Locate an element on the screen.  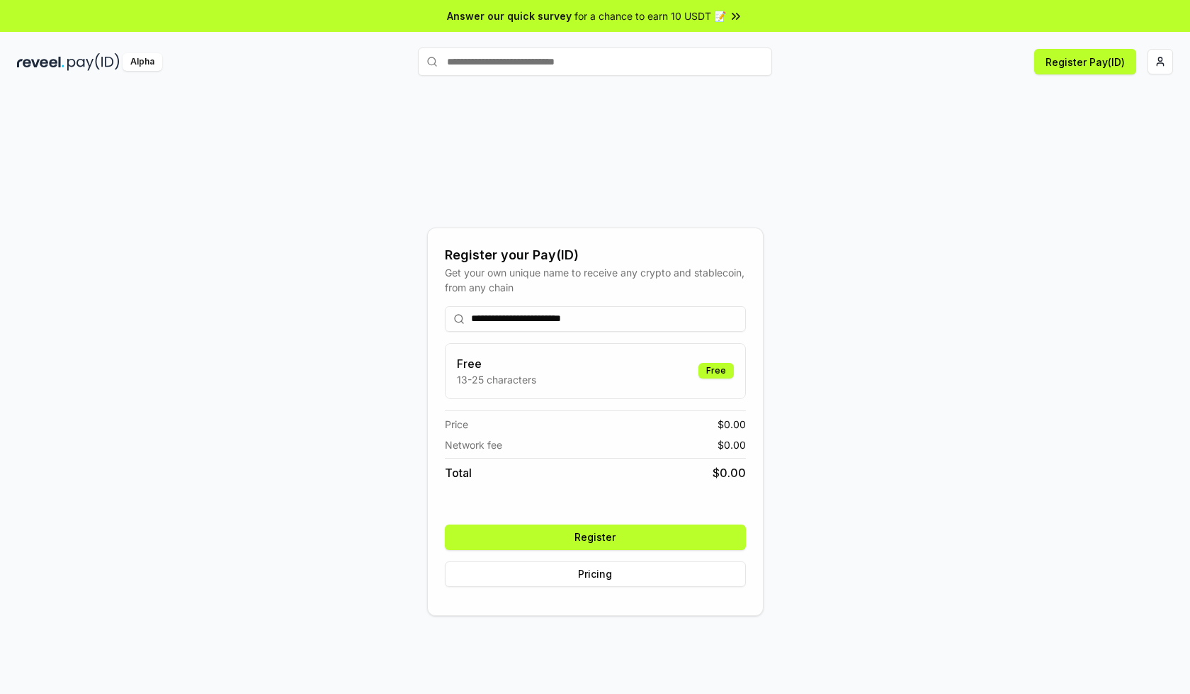
div: Register your Pay(ID) is located at coordinates (595, 255).